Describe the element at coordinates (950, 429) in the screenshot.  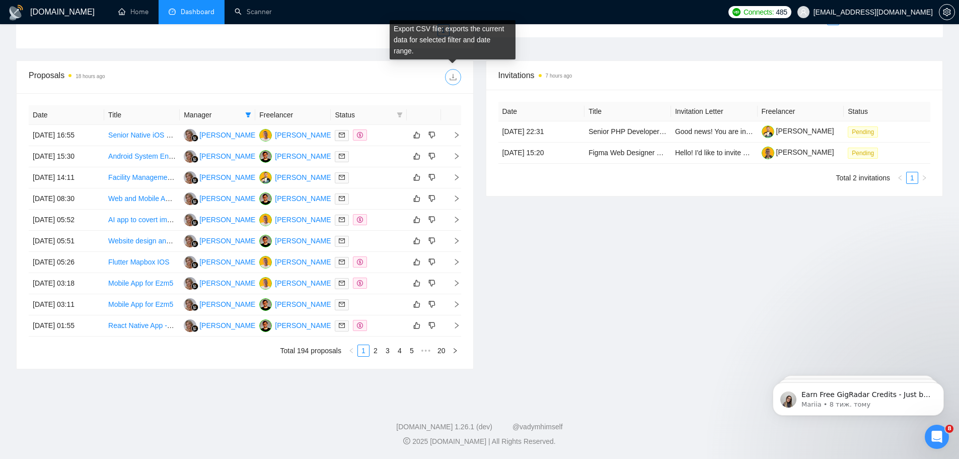
I see `span: 8` at that location.